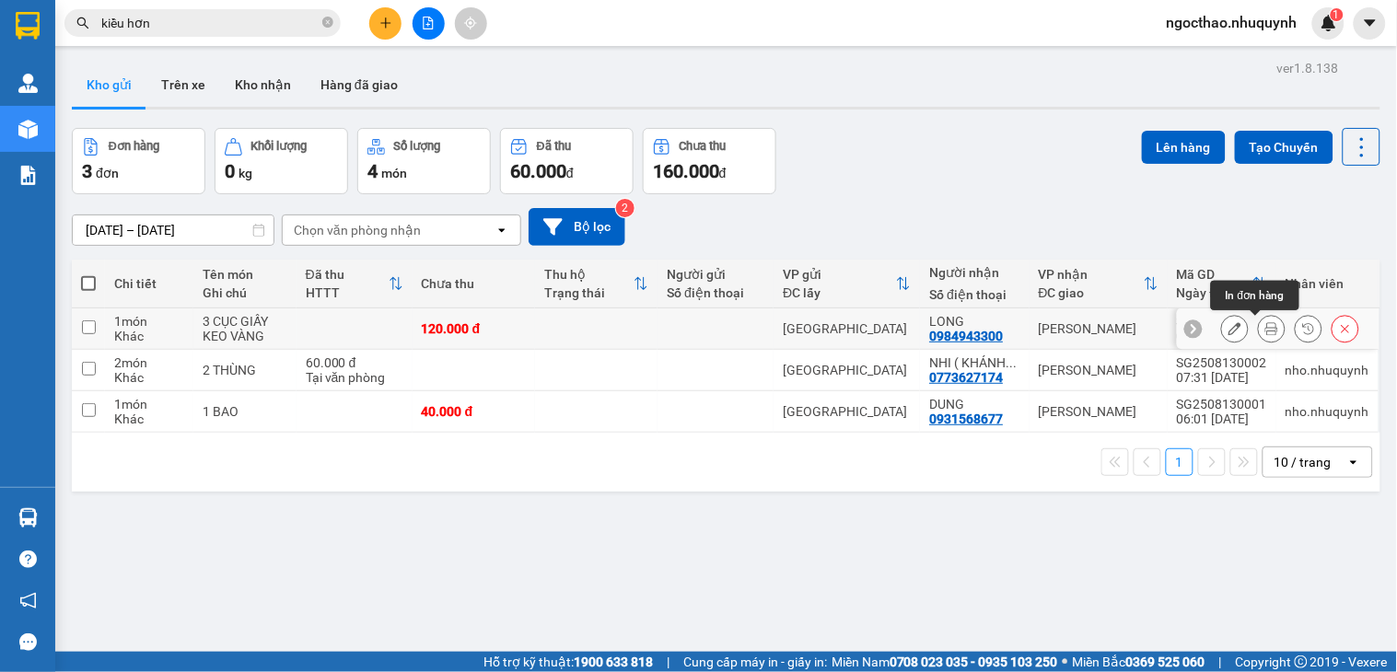 Image resolution: width=1397 pixels, height=672 pixels. I want to click on span: question-circle, so click(28, 559).